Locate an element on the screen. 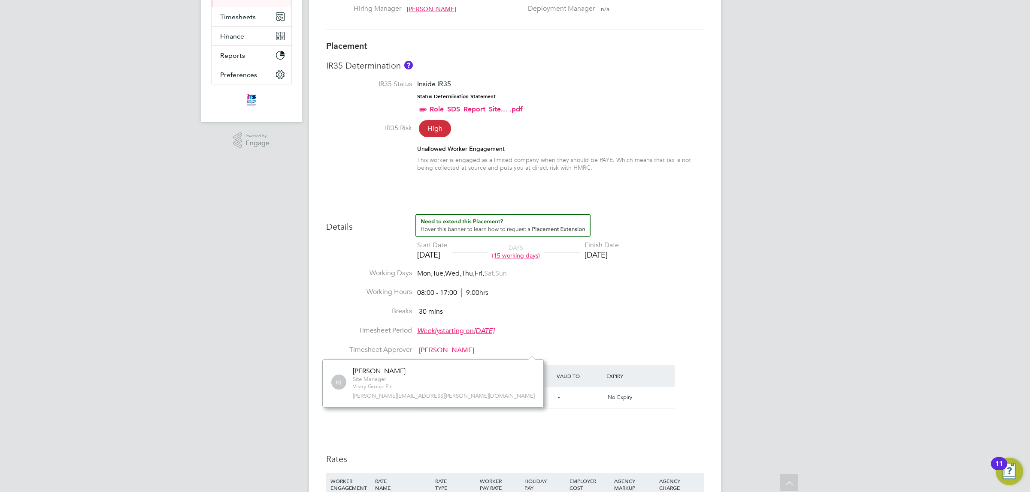  label: Hiring Manager is located at coordinates (377, 9).